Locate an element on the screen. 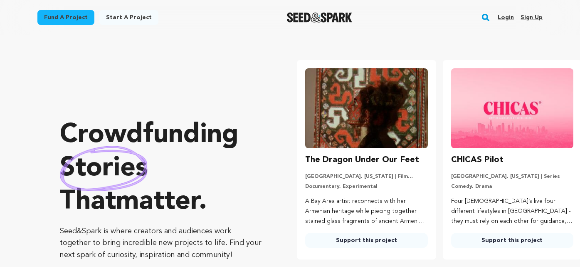 This screenshot has height=267, width=580. img: CHICAS Pilot image is located at coordinates (512, 108).